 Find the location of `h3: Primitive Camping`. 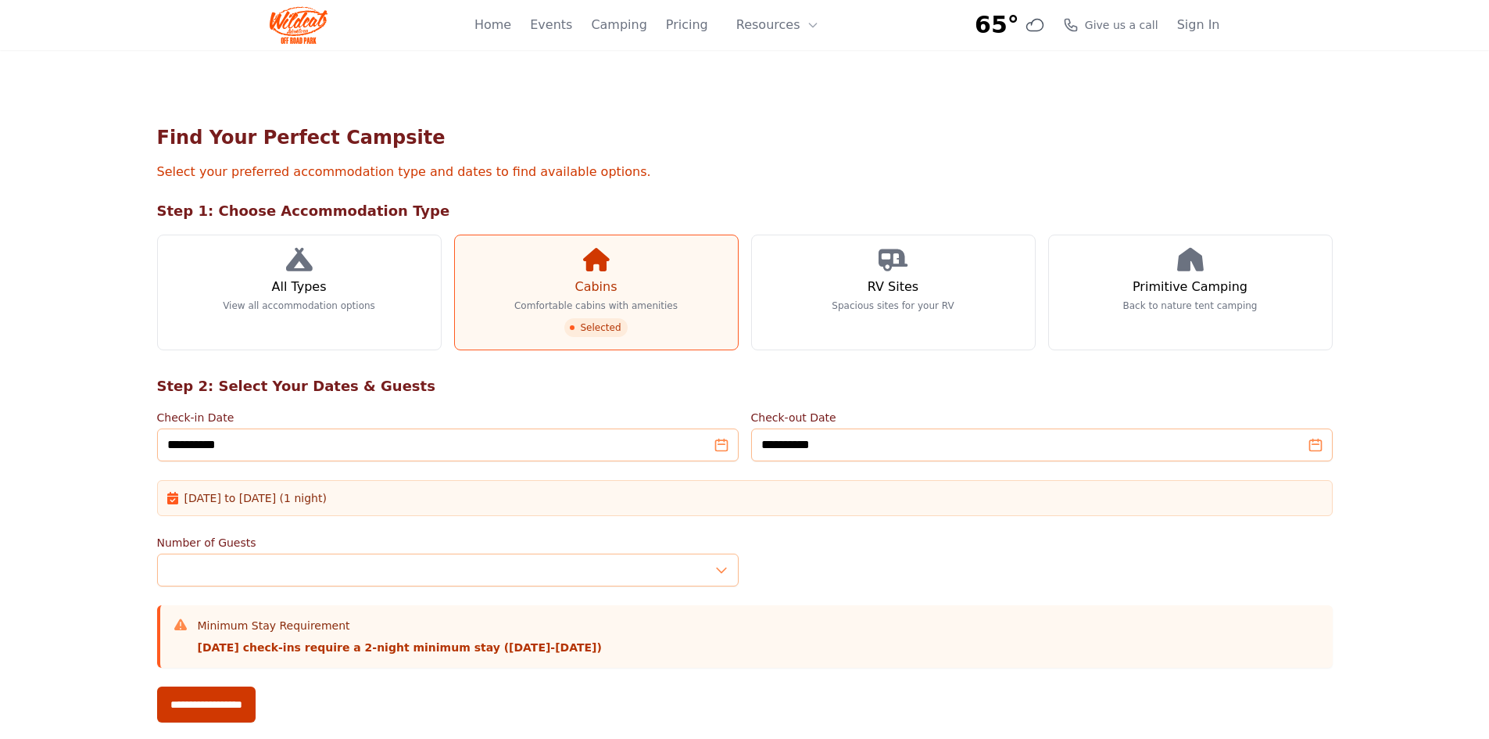

h3: Primitive Camping is located at coordinates (1190, 287).